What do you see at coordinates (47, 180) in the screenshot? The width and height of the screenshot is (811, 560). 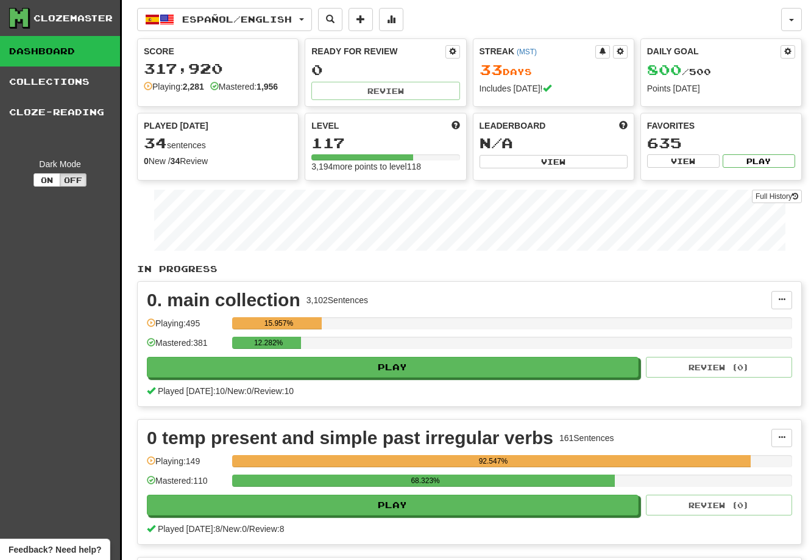 I see `button: On` at bounding box center [47, 180].